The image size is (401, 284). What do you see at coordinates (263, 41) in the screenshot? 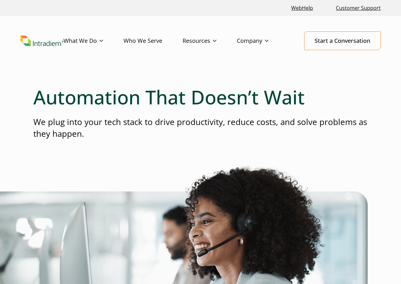
I see `a: Company` at bounding box center [263, 41].